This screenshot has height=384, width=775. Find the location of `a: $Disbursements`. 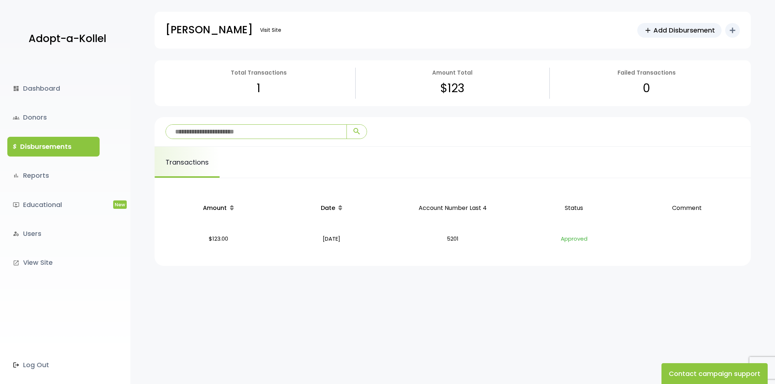

a: $Disbursements is located at coordinates (53, 147).